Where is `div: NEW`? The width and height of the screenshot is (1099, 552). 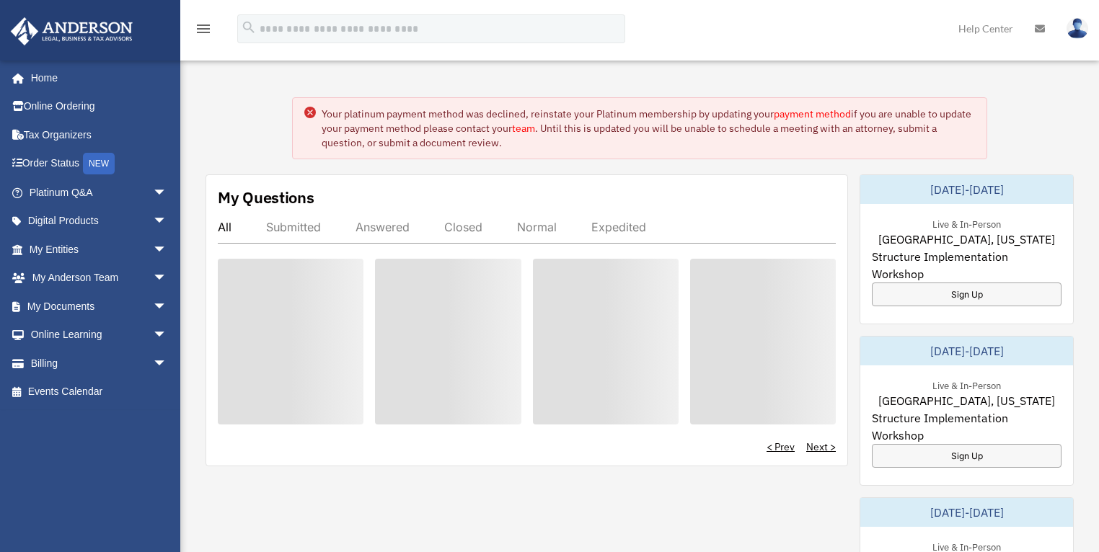
div: NEW is located at coordinates (99, 164).